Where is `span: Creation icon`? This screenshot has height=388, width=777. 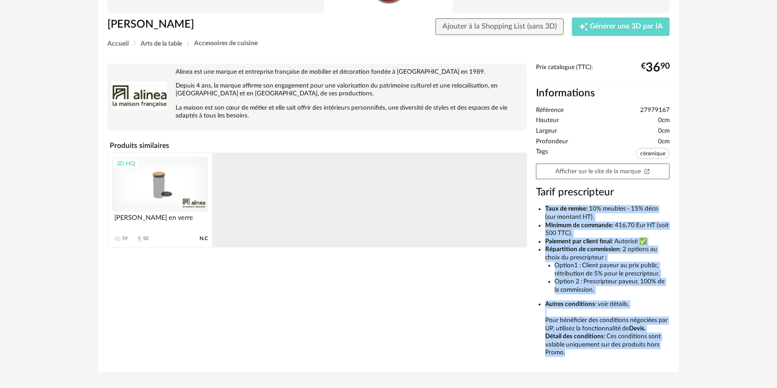 span: Creation icon is located at coordinates (584, 27).